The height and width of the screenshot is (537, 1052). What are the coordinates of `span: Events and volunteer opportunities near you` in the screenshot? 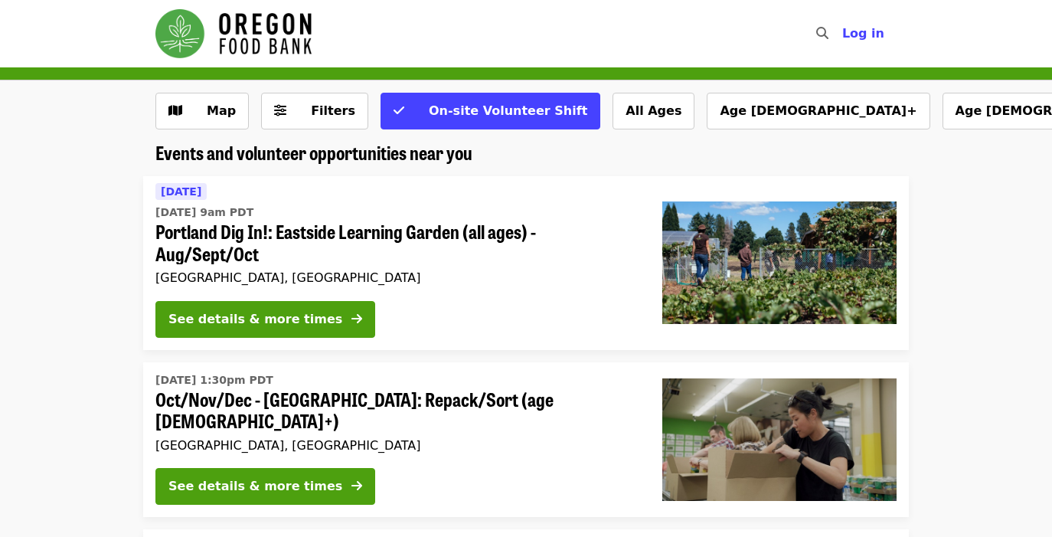 It's located at (314, 152).